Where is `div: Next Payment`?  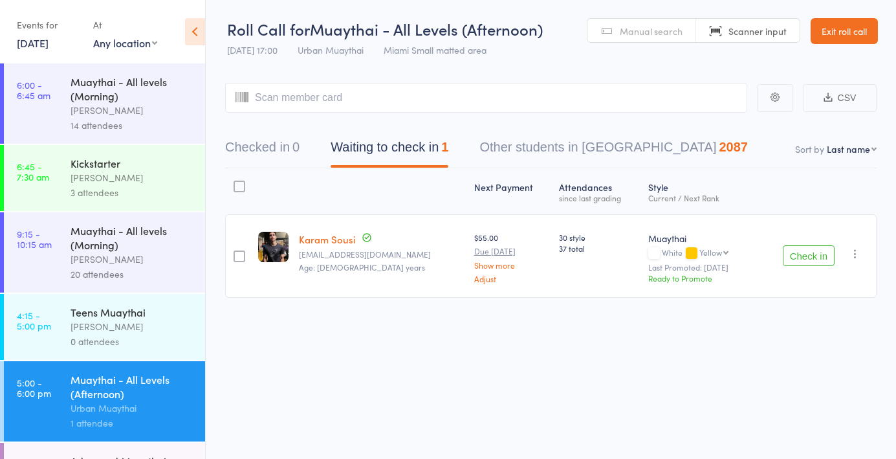
div: Next Payment is located at coordinates (512, 191).